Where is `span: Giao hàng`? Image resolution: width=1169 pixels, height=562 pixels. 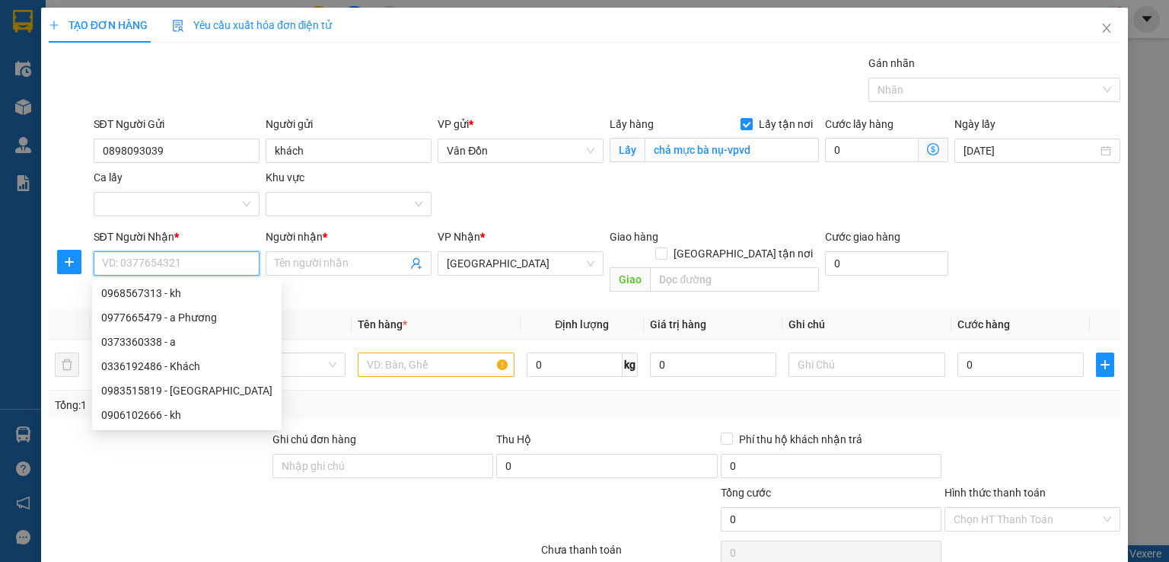
span: Giao hàng is located at coordinates (634, 237).